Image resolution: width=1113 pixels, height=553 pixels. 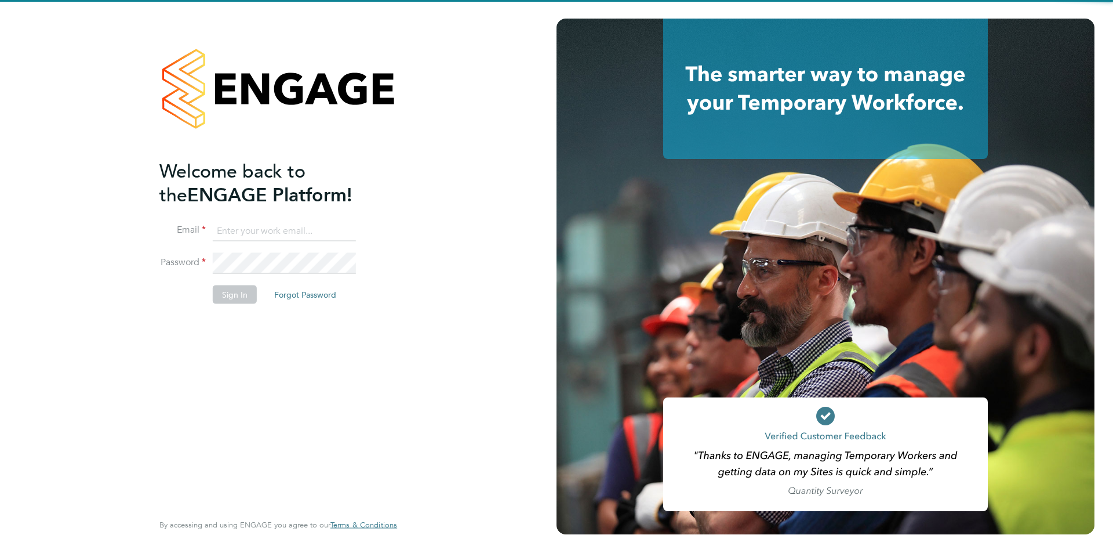 I want to click on span: By accessing and using ENGAGE you agree to our, so click(x=278, y=524).